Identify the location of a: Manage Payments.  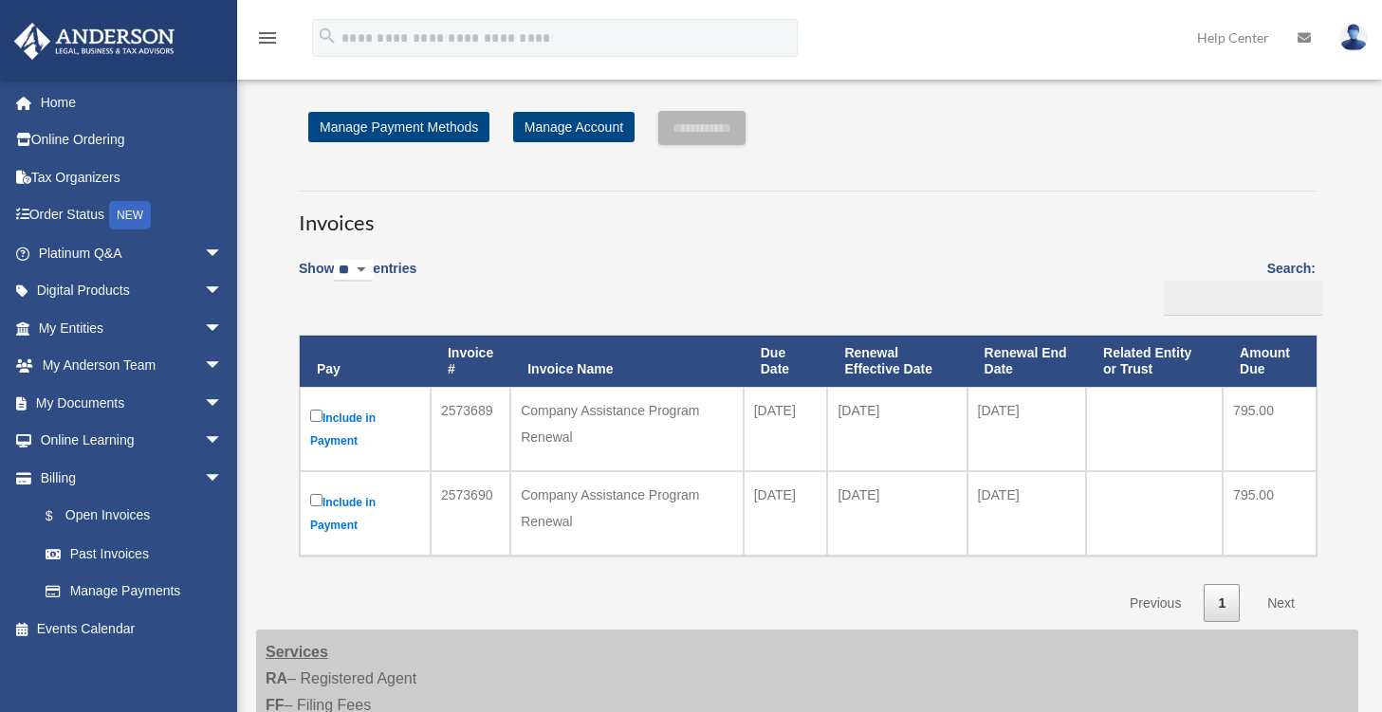
(134, 592).